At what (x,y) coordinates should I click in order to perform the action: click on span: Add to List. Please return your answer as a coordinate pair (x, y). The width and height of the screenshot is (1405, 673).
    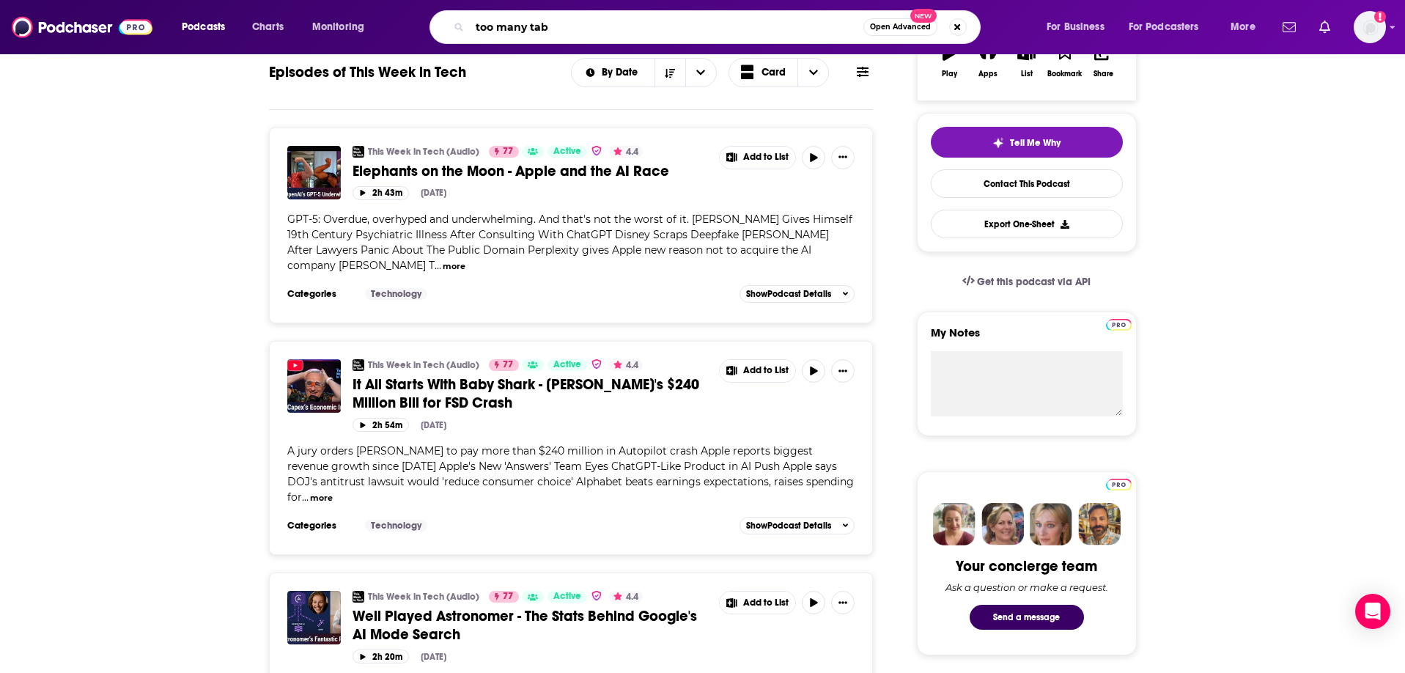
    Looking at the image, I should click on (766, 370).